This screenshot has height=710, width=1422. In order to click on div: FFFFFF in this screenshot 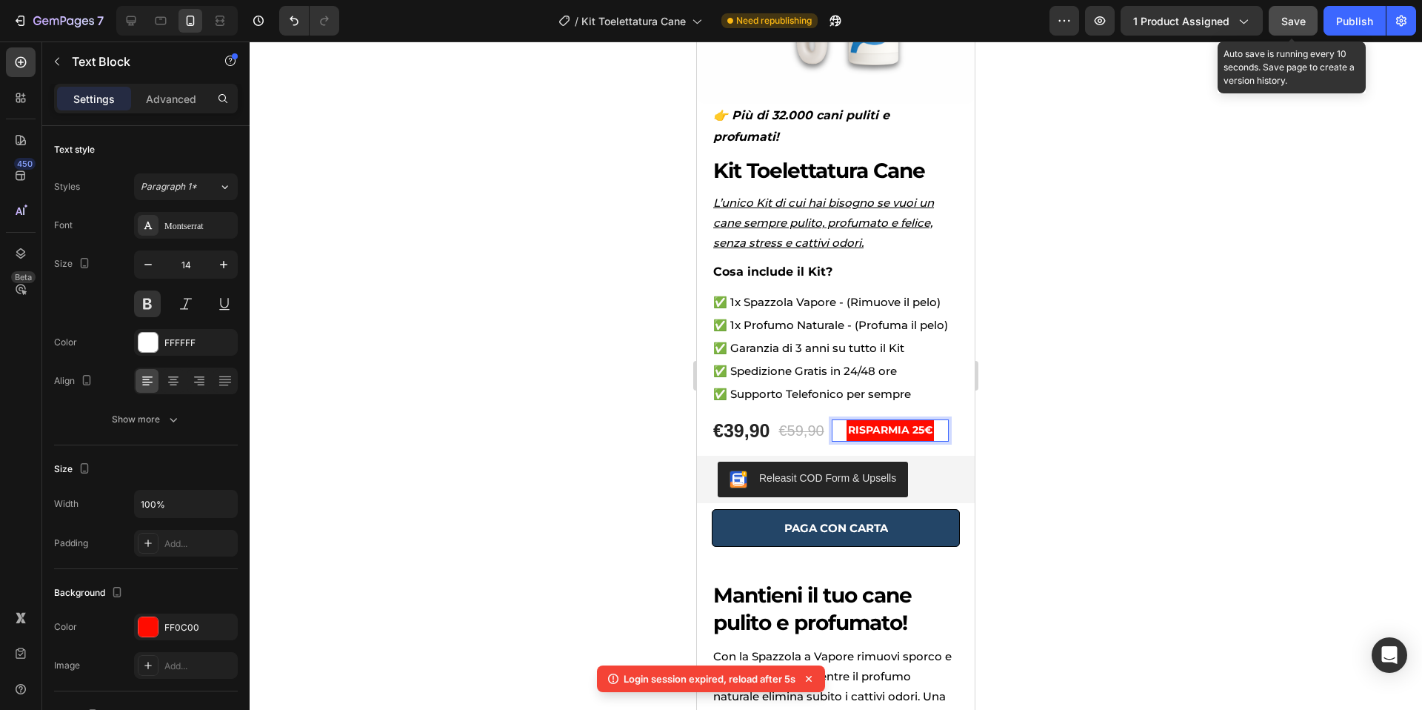, I will do `click(199, 343)`.